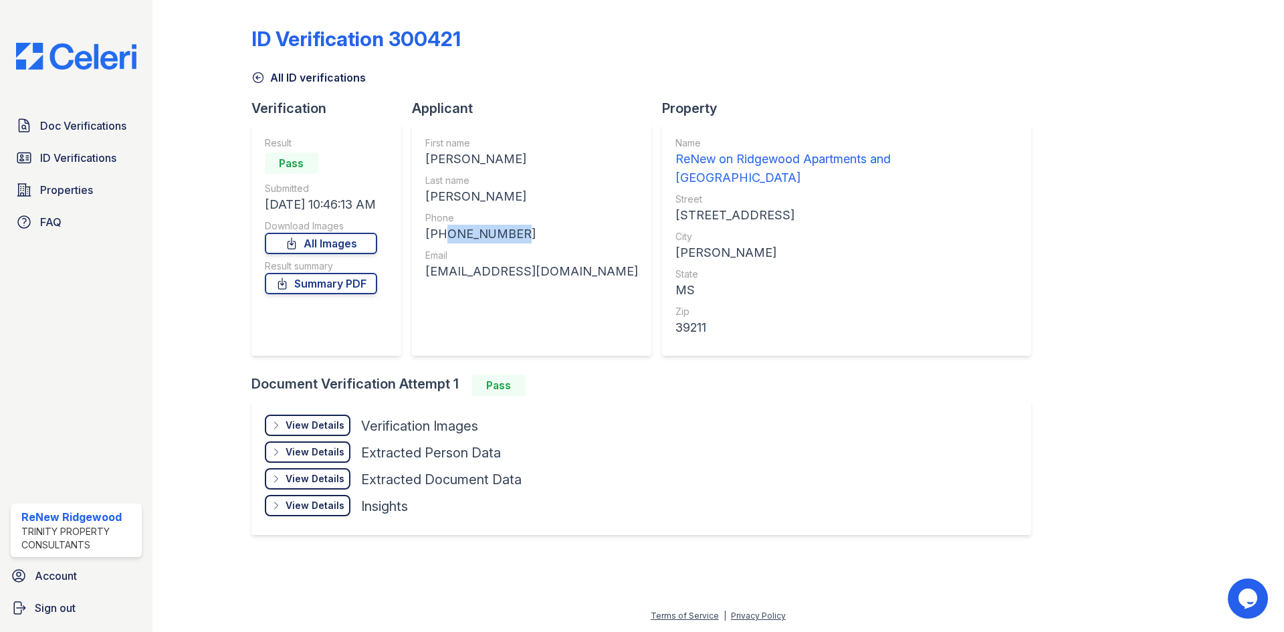 The width and height of the screenshot is (1284, 632). What do you see at coordinates (647, 385) in the screenshot?
I see `div: Document Verification Attempt 1` at bounding box center [647, 385].